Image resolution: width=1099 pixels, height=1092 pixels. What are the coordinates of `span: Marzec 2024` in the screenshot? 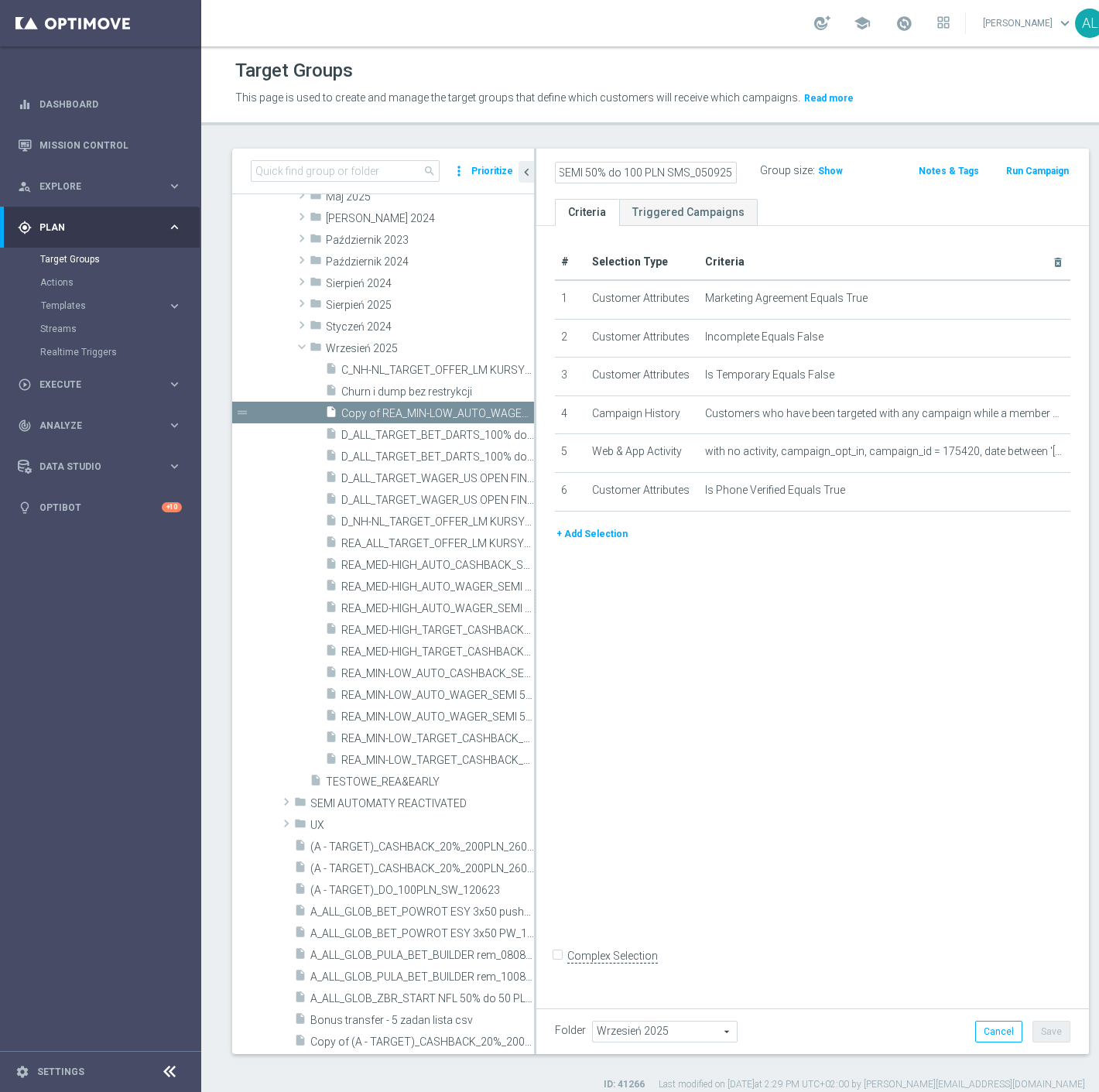 It's located at (429, 219).